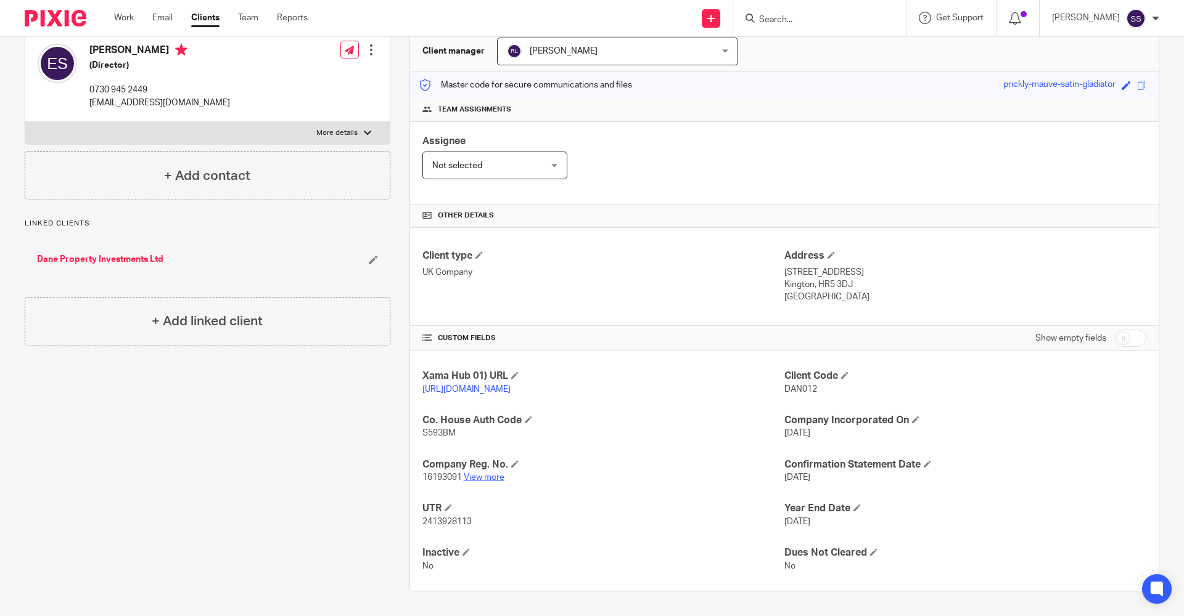  Describe the element at coordinates (603, 338) in the screenshot. I see `h4: CUSTOM FIELDS` at that location.